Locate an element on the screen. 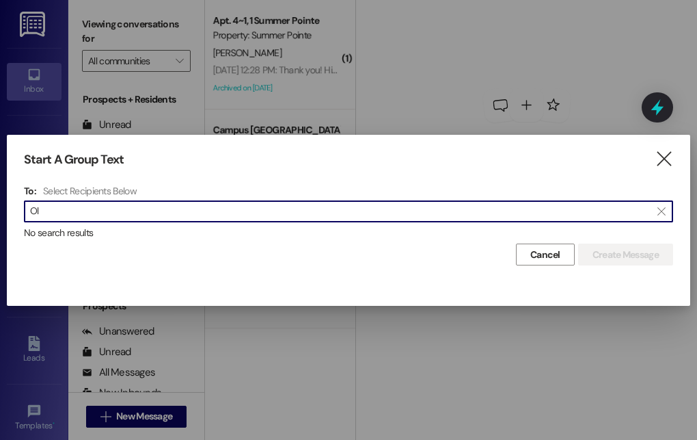 The height and width of the screenshot is (440, 697). button: Create Message is located at coordinates (626, 254).